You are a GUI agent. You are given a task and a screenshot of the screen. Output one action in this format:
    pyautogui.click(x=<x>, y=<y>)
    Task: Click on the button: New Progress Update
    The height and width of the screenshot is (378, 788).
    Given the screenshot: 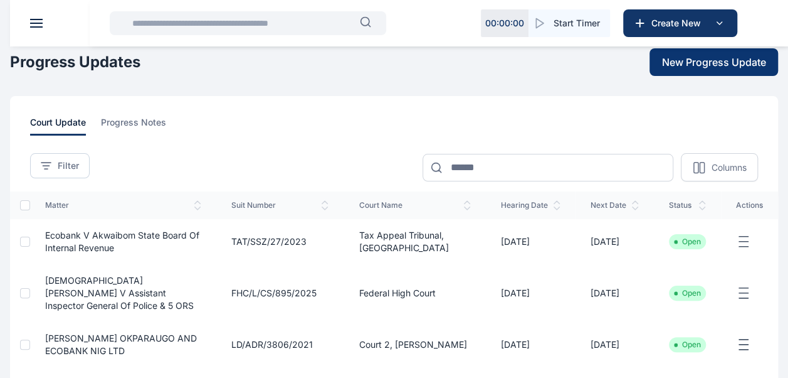 What is the action you would take?
    pyautogui.click(x=714, y=62)
    